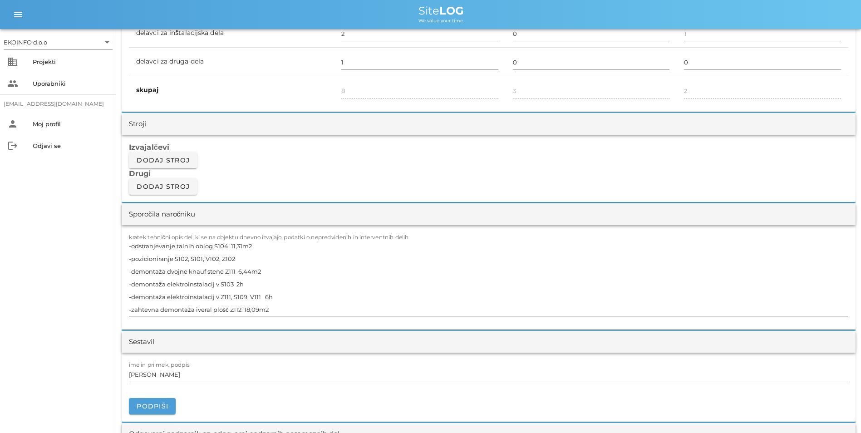 Image resolution: width=861 pixels, height=433 pixels. Describe the element at coordinates (13, 146) in the screenshot. I see `i: logout` at that location.